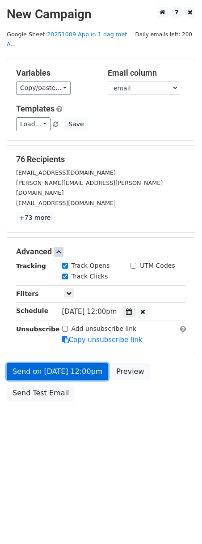 The height and width of the screenshot is (544, 202). Describe the element at coordinates (91, 265) in the screenshot. I see `label: Track Opens` at that location.